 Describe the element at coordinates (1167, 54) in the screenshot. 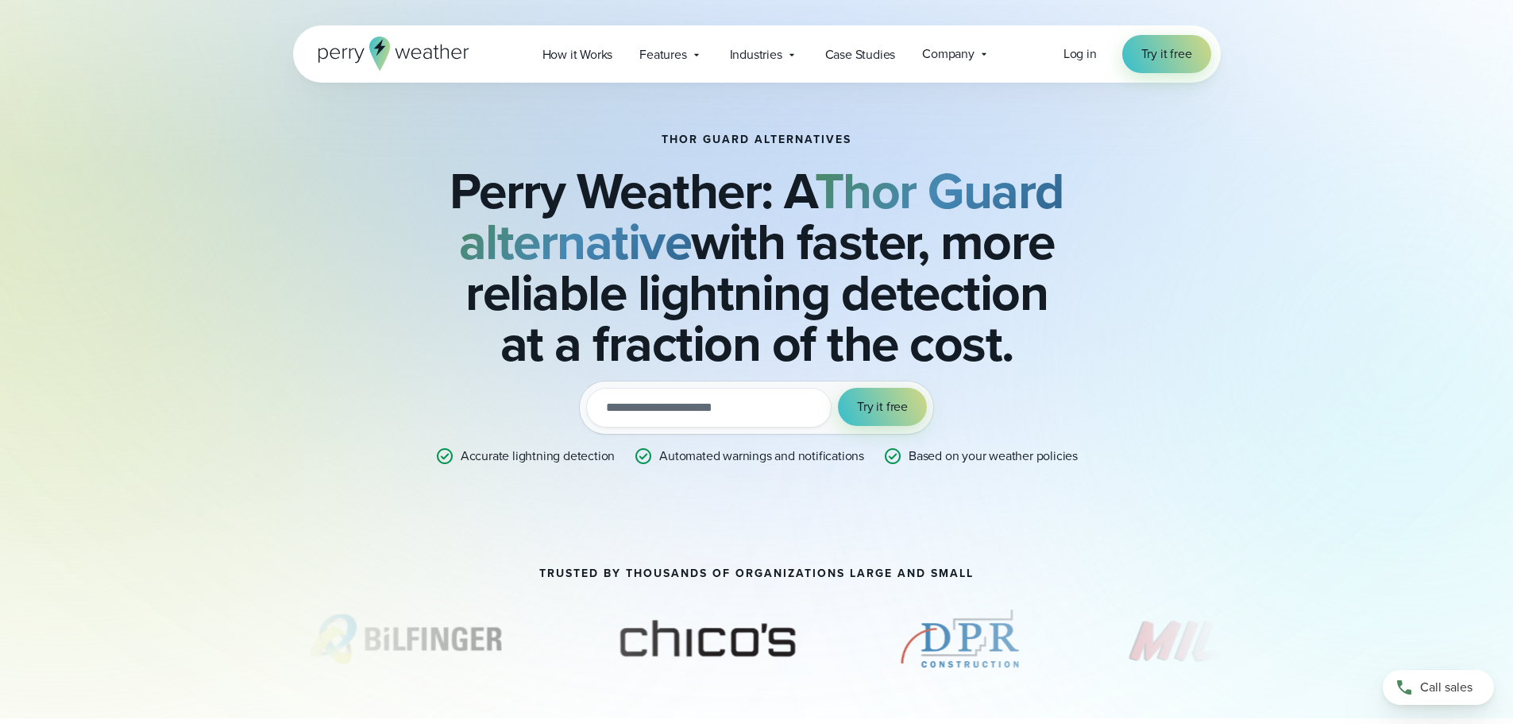

I see `a: Try it free` at that location.